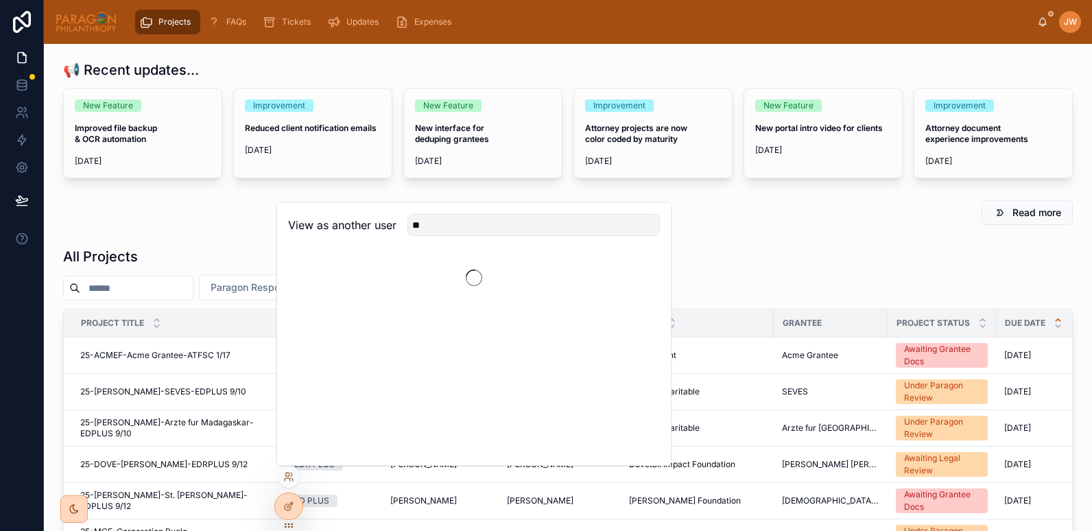  What do you see at coordinates (697, 355) in the screenshot?
I see `a: Acme Client` at bounding box center [697, 355].